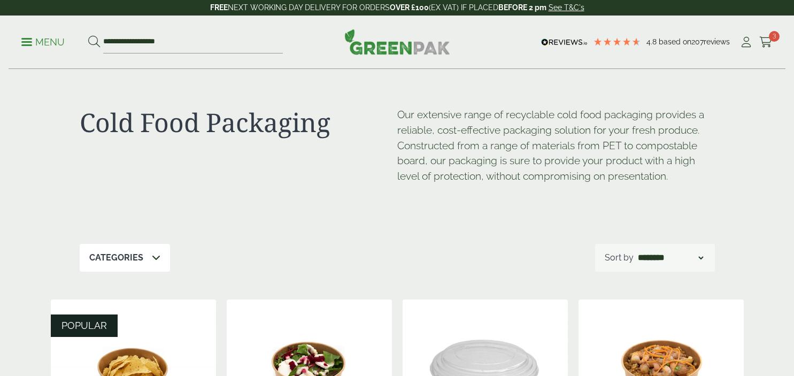 The height and width of the screenshot is (376, 794). Describe the element at coordinates (675, 42) in the screenshot. I see `span: Based on` at that location.